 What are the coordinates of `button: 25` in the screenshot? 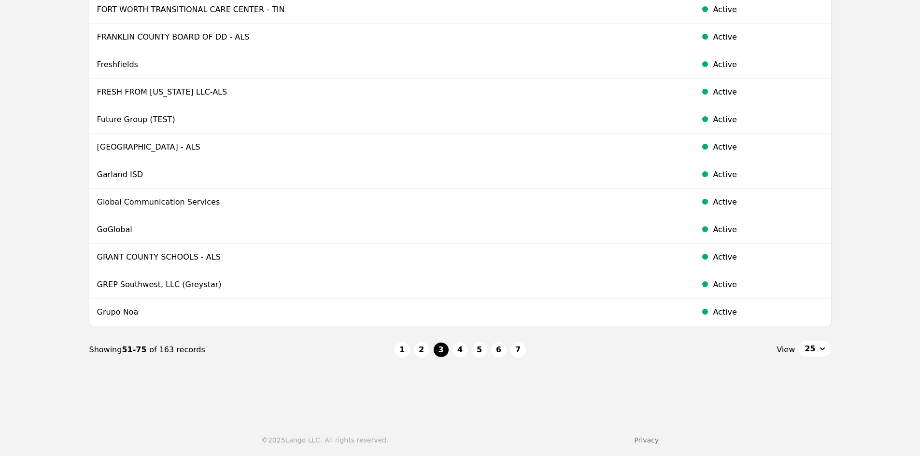 It's located at (815, 349).